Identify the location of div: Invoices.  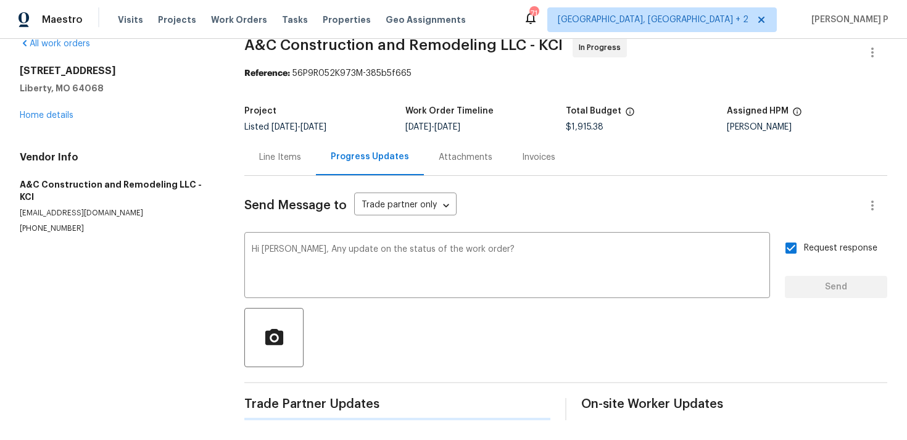
(539, 157).